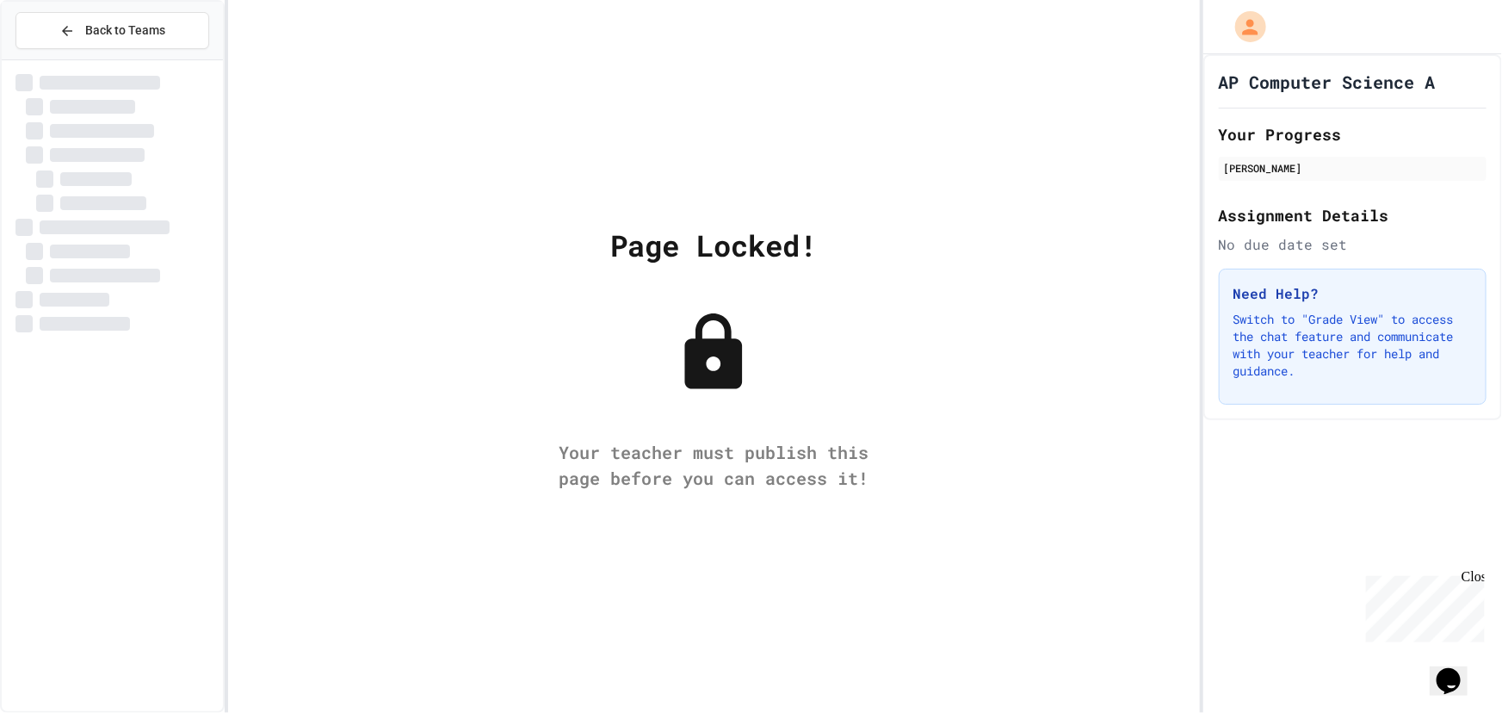  What do you see at coordinates (714, 465) in the screenshot?
I see `div: Your teacher must publish this page before you can access it!` at bounding box center [714, 465].